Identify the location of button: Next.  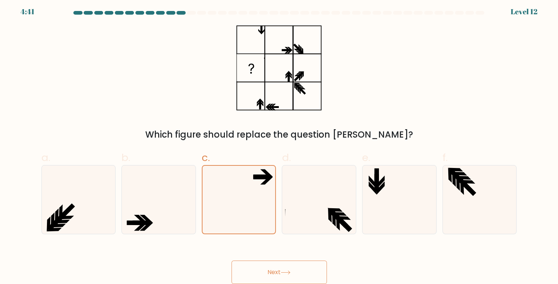
(279, 273).